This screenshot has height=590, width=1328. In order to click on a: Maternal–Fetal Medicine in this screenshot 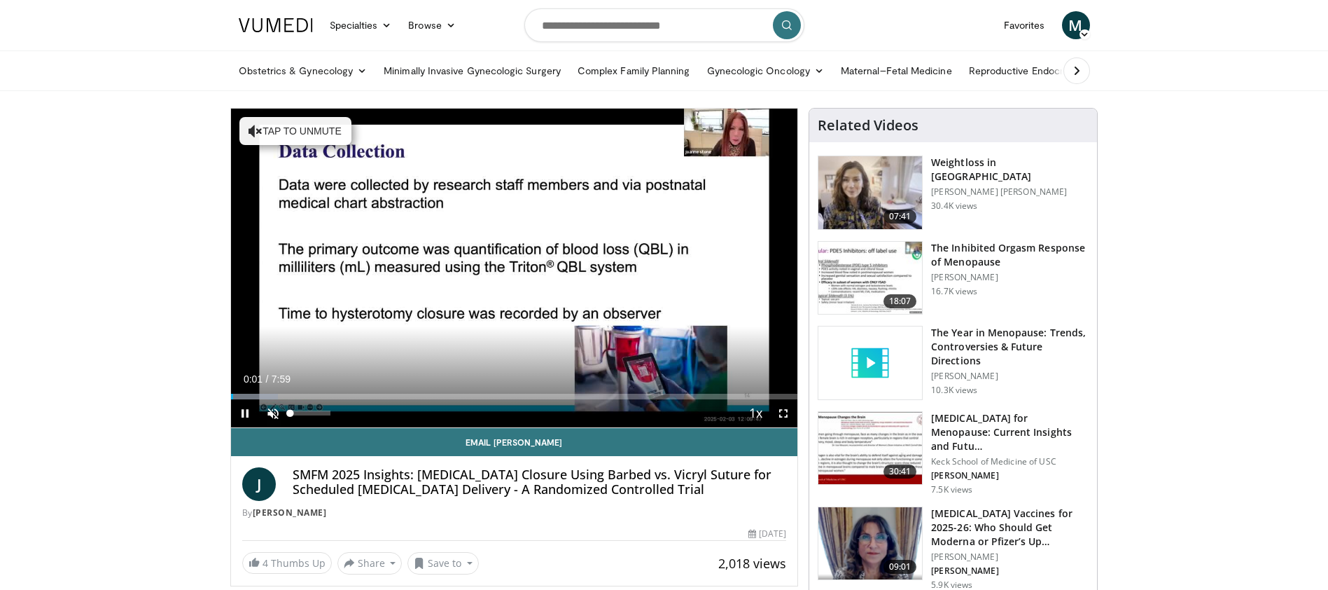, I will do `click(896, 71)`.